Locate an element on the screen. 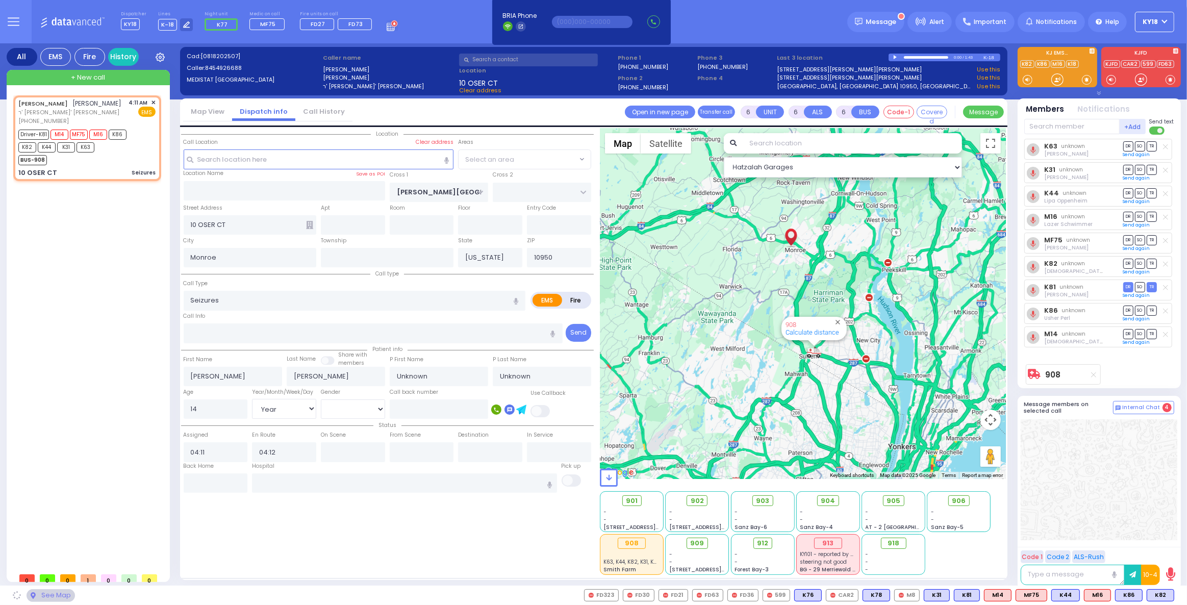 This screenshot has width=1187, height=605. div: Fire is located at coordinates (90, 57).